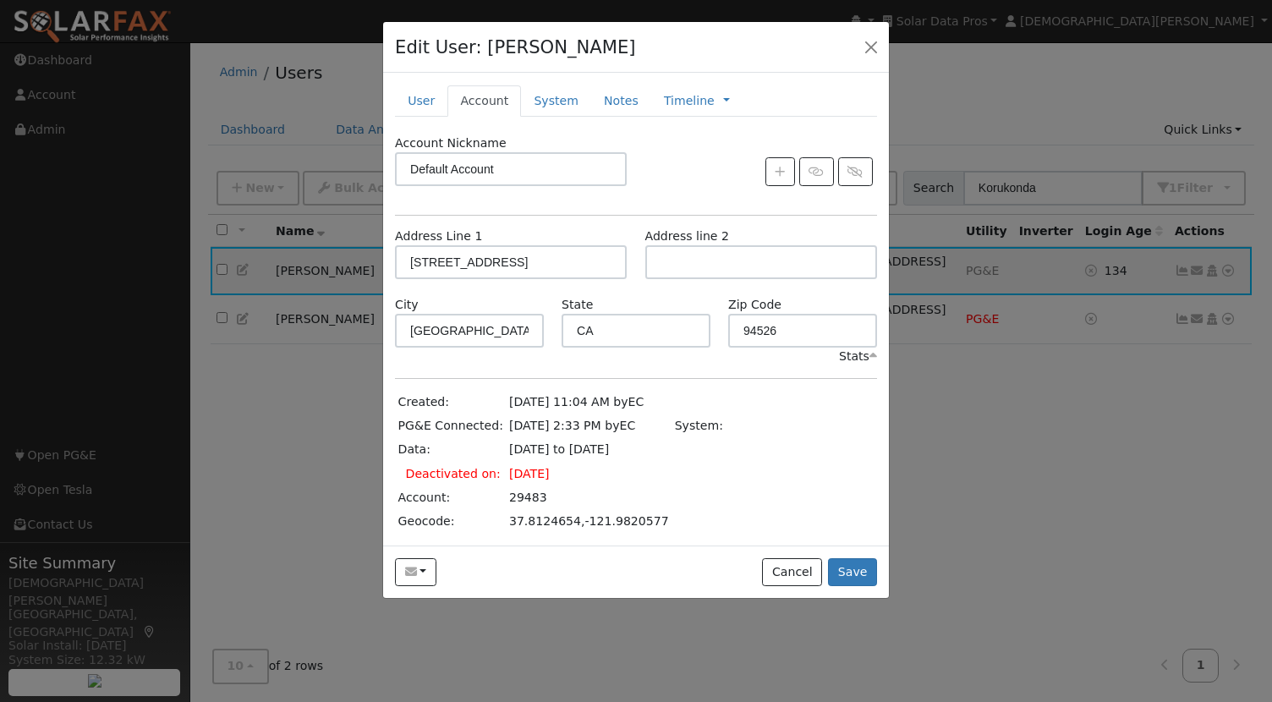 This screenshot has height=702, width=1272. I want to click on a: Timeline, so click(689, 101).